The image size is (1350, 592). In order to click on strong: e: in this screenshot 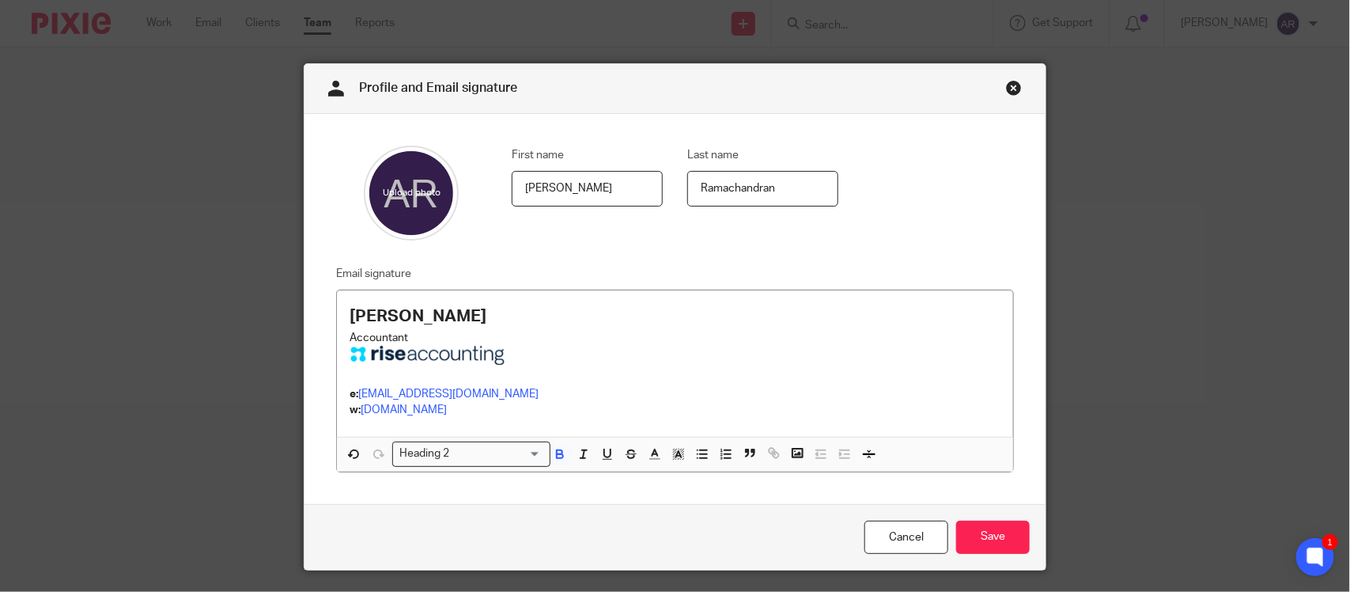, I will do `click(354, 394)`.